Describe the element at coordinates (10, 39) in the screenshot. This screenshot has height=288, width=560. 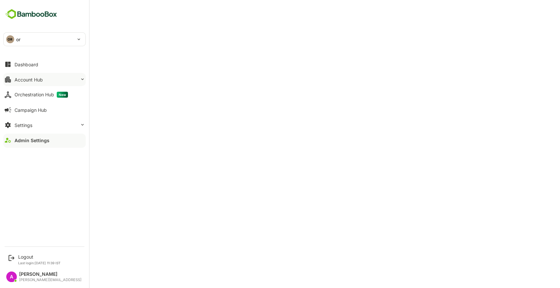
I see `div: OR` at that location.